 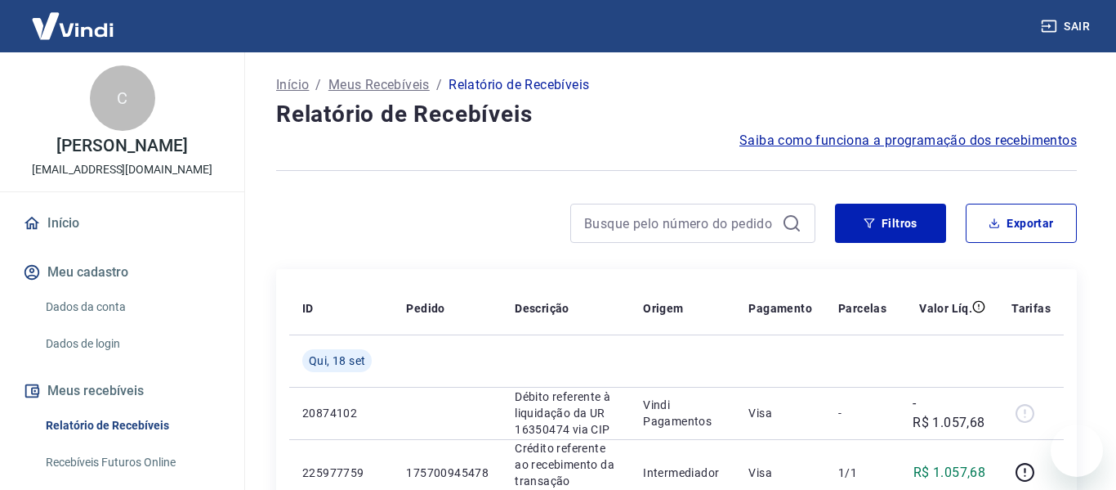 What do you see at coordinates (949, 413) in the screenshot?
I see `p: -R$ 1.057,68` at bounding box center [949, 413].